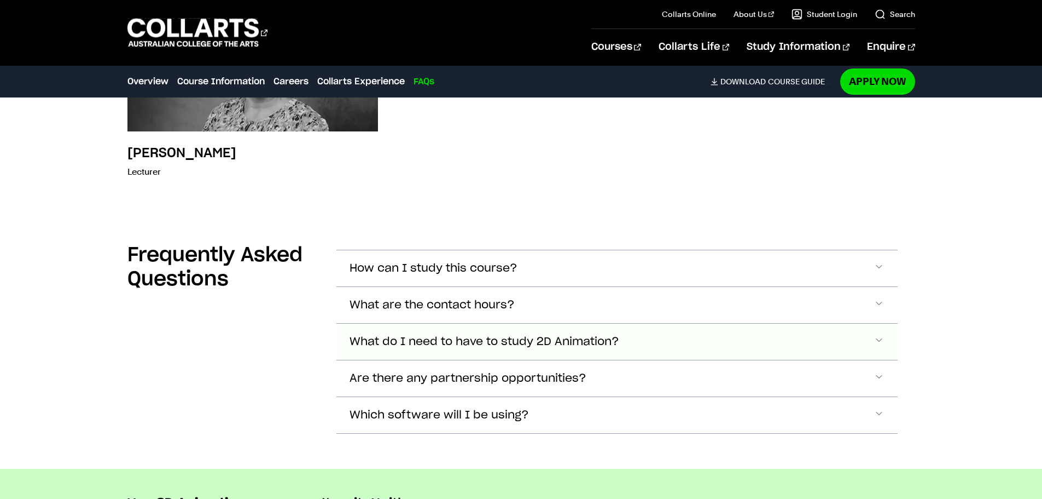 Image resolution: width=1042 pixels, height=499 pixels. What do you see at coordinates (616, 47) in the screenshot?
I see `a: Courses` at bounding box center [616, 47].